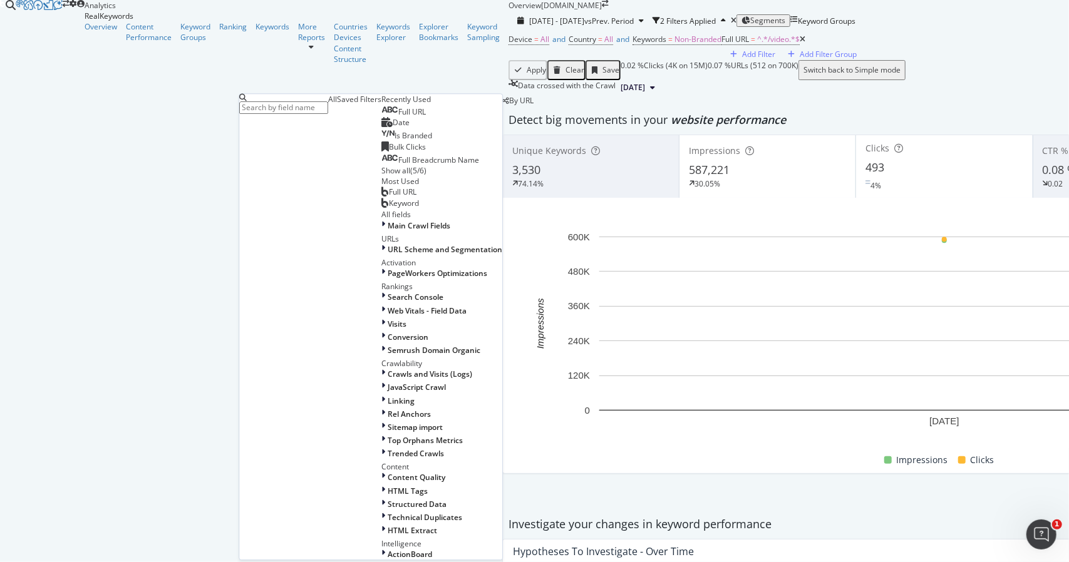 Image resolution: width=1069 pixels, height=562 pixels. Describe the element at coordinates (442, 262) in the screenshot. I see `div: Activation` at that location.